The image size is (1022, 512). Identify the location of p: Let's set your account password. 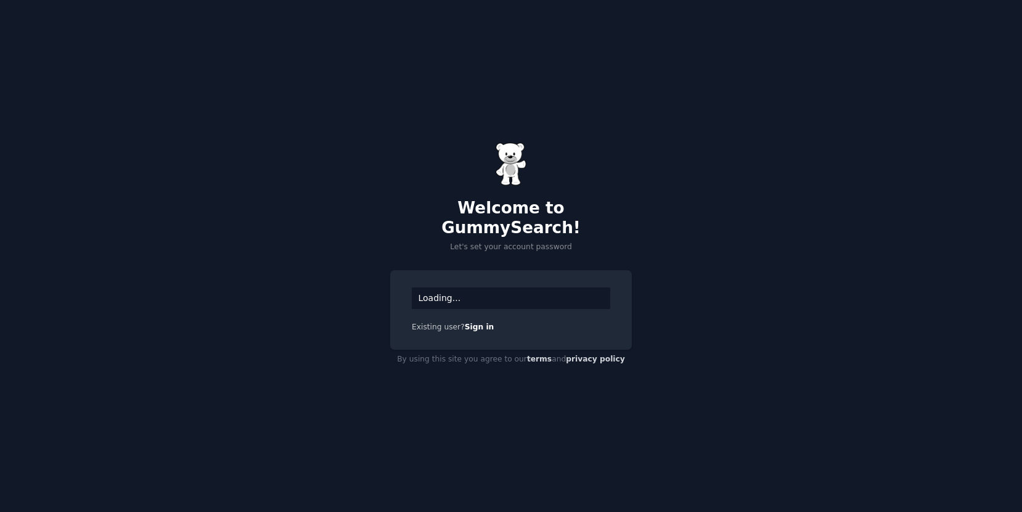
(511, 247).